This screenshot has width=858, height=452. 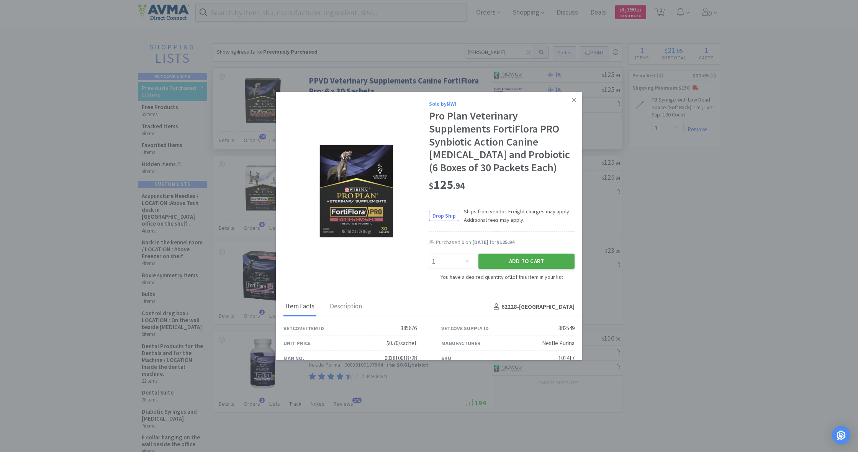 I want to click on span: . 94, so click(x=459, y=186).